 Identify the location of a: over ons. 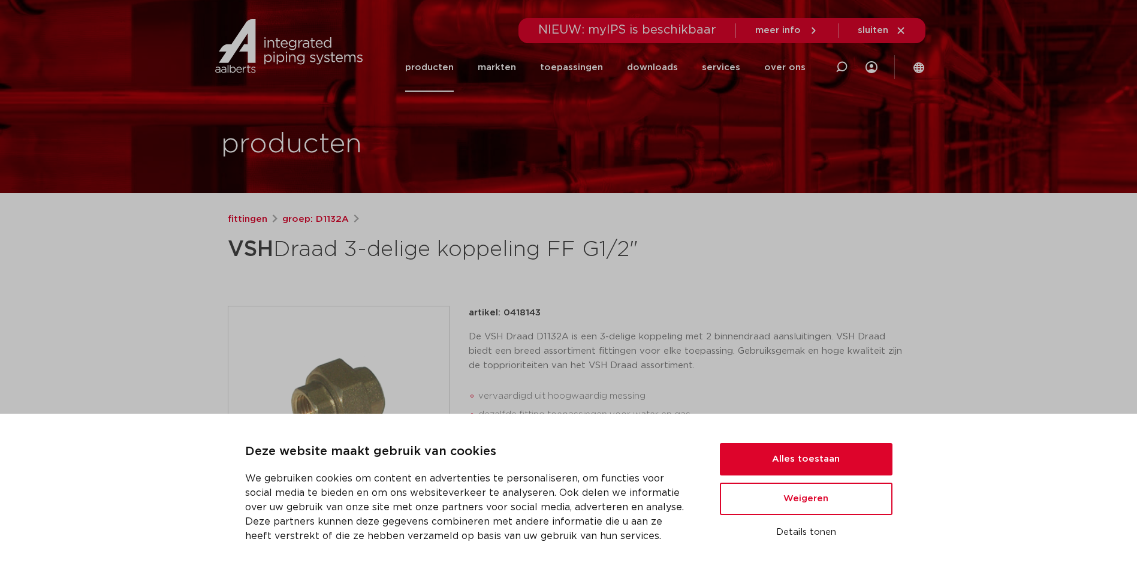
(784, 67).